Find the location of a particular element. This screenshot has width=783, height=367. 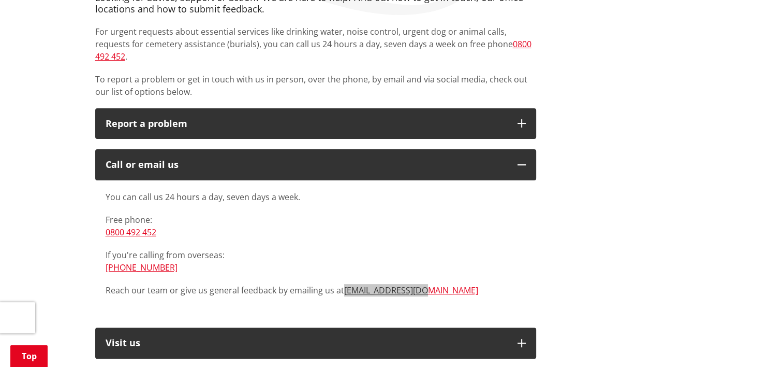

a: Top is located at coordinates (29, 356).